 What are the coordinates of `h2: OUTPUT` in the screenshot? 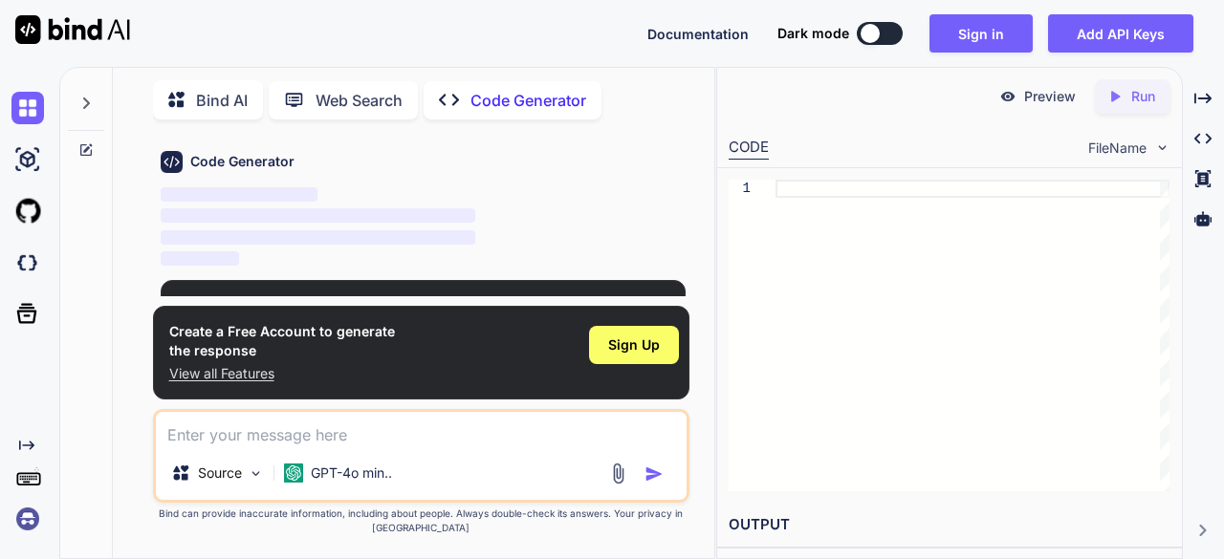 It's located at (948, 525).